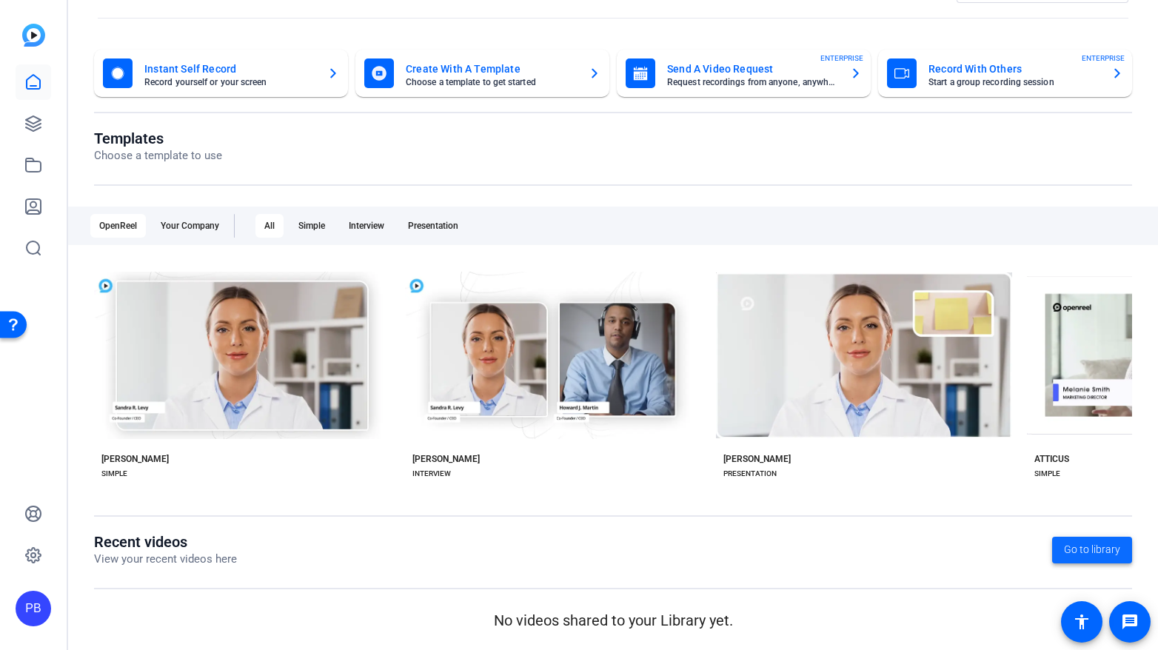 This screenshot has height=650, width=1158. What do you see at coordinates (491, 82) in the screenshot?
I see `mat-card-subtitle: Choose a template to get started` at bounding box center [491, 82].